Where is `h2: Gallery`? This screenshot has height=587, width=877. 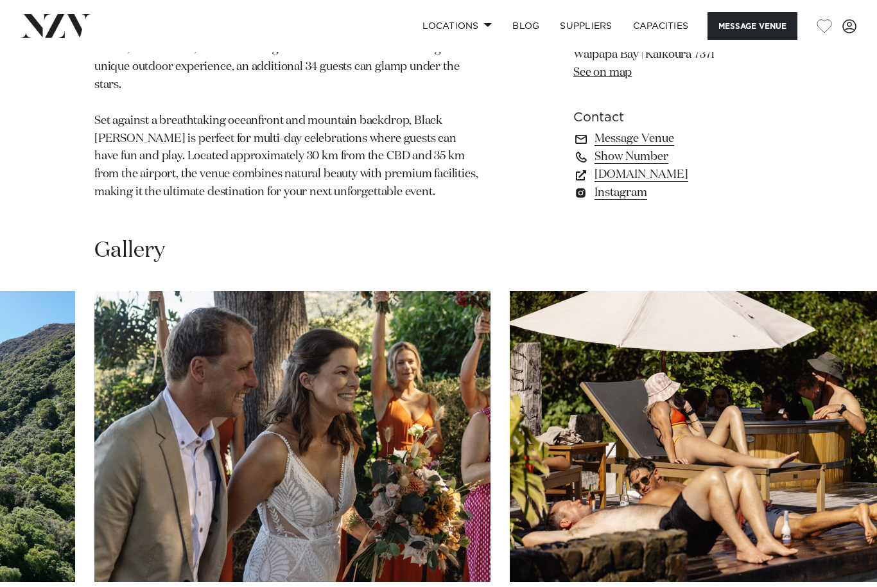 h2: Gallery is located at coordinates (130, 250).